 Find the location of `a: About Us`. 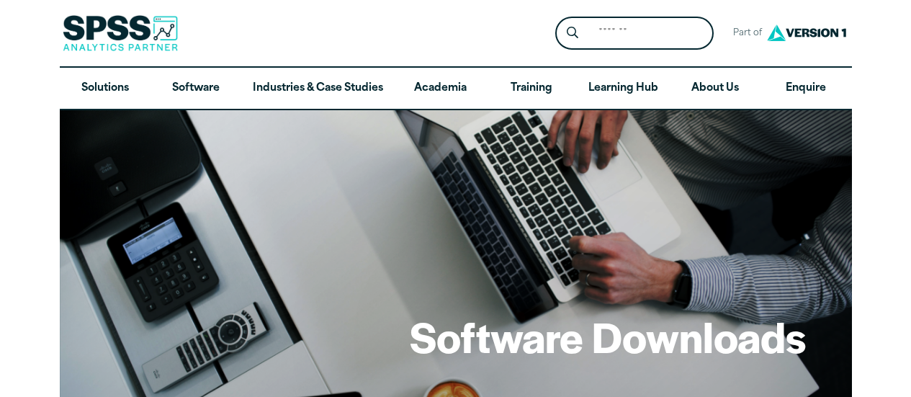

a: About Us is located at coordinates (715, 89).